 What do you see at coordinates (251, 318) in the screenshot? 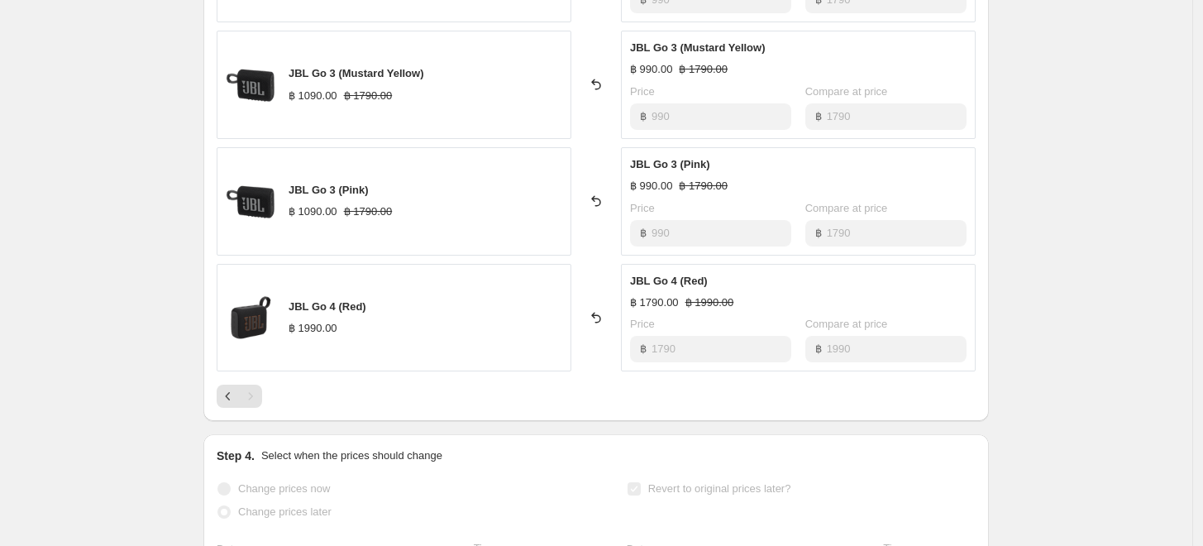
I see `img: 1.JBL_GO_4_HERO_BLACK_80x.png` at bounding box center [251, 318].